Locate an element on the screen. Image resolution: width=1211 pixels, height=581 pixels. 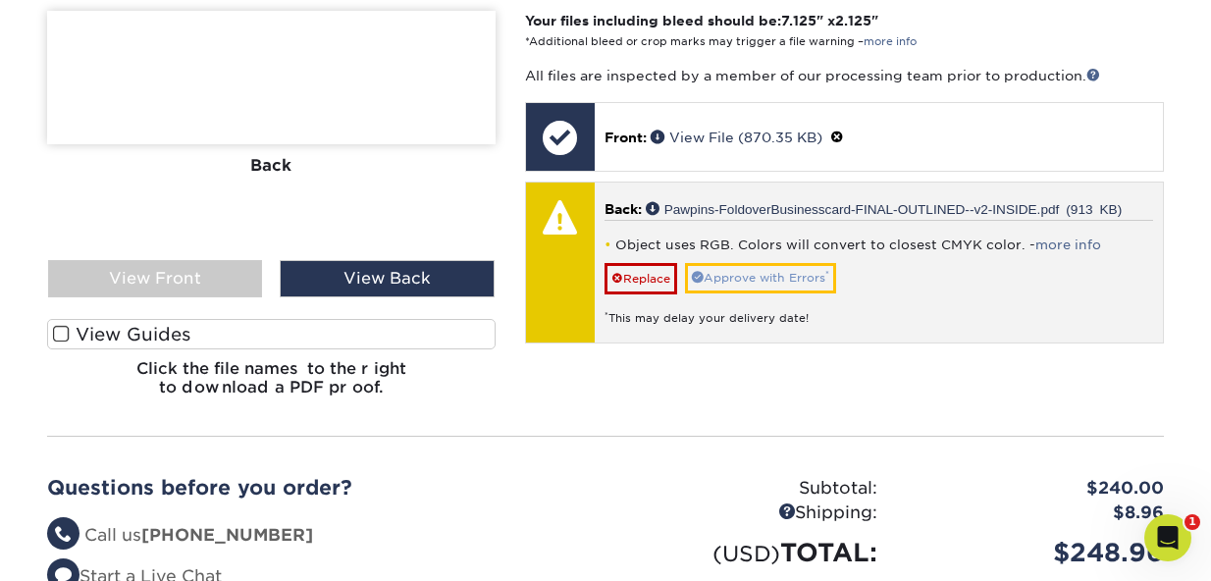
small: (USD) is located at coordinates (746, 553).